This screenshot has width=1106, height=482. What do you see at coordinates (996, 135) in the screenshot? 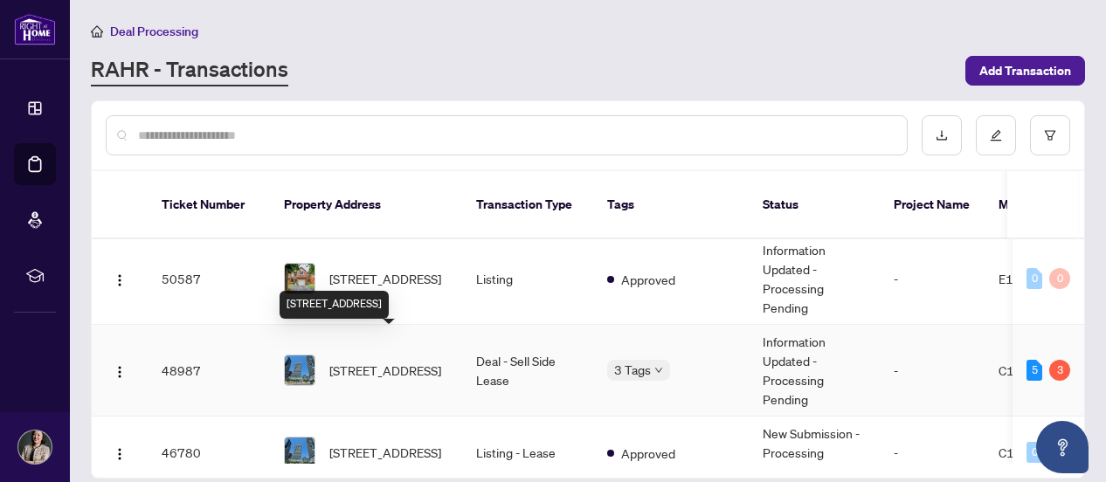
I see `button: edit` at bounding box center [996, 135].